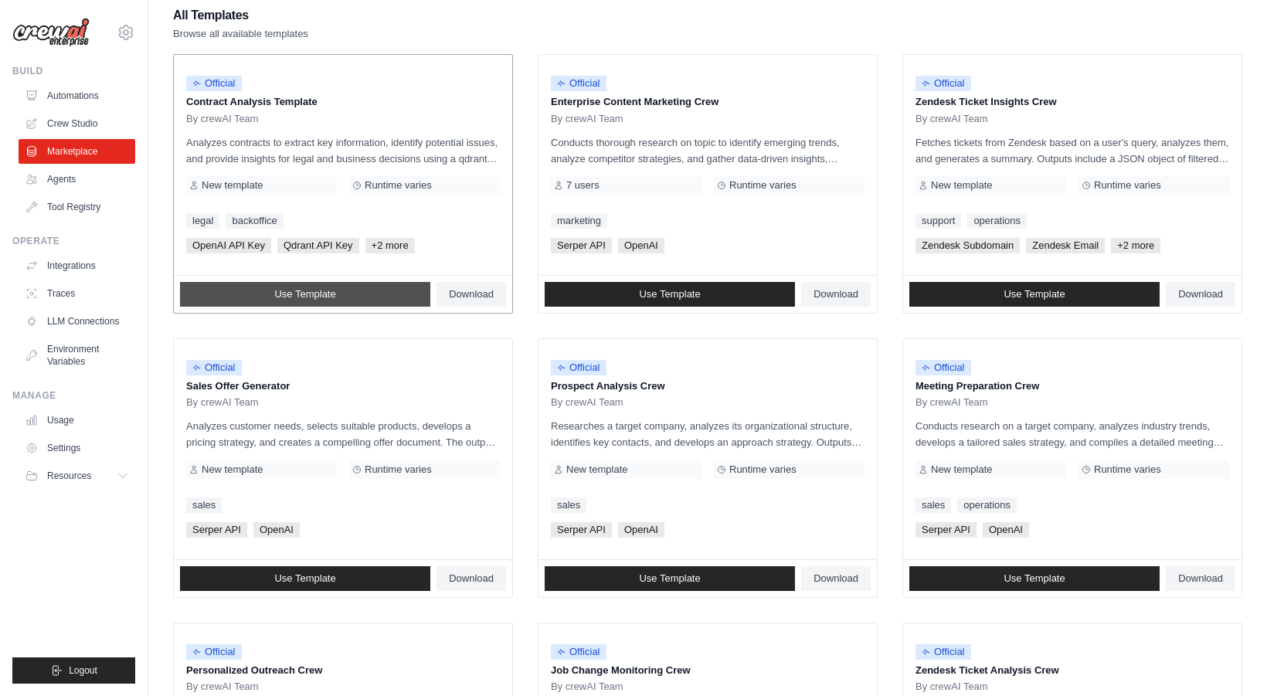 The image size is (1267, 696). I want to click on p: Zendesk Ticket Insights Crew, so click(1072, 102).